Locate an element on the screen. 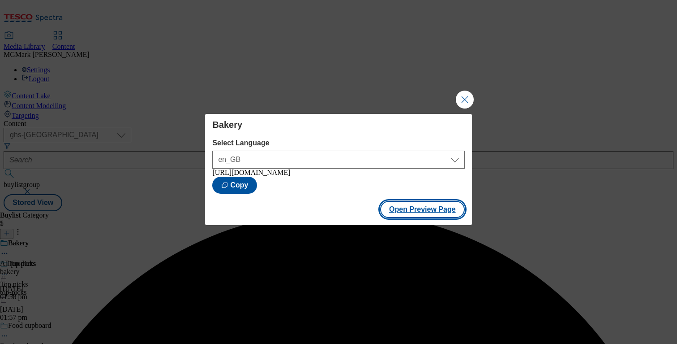  button: Copy is located at coordinates (235, 185).